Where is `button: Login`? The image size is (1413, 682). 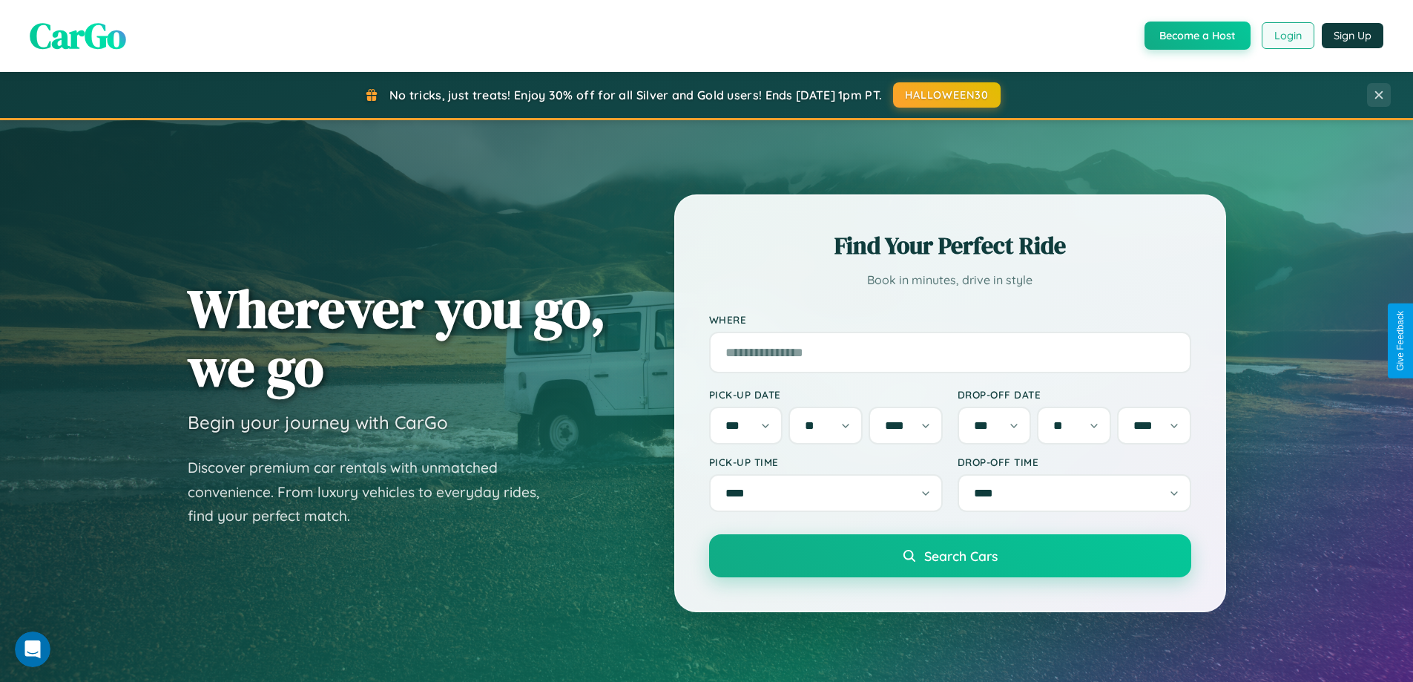 button: Login is located at coordinates (1288, 36).